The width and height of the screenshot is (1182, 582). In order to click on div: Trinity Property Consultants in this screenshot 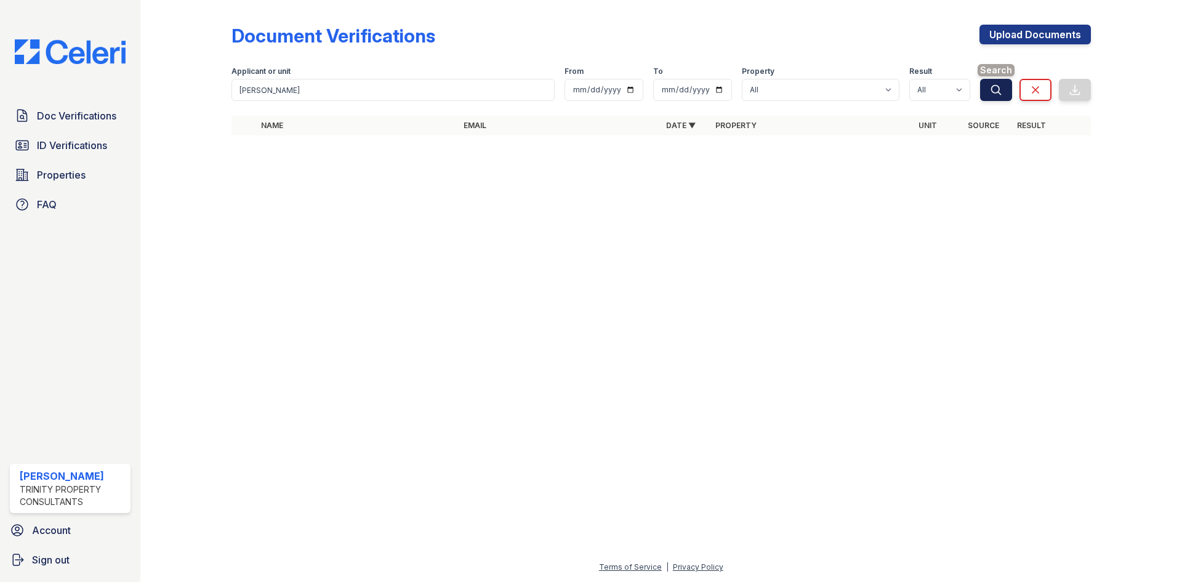, I will do `click(73, 496)`.